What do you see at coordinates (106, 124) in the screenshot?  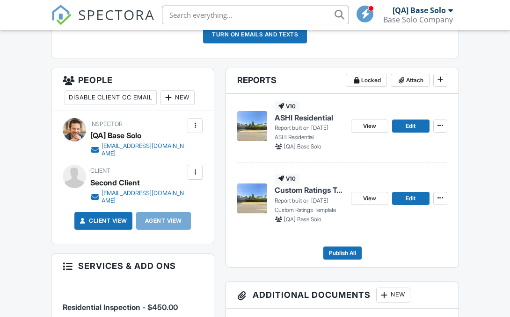 I see `span: Inspector` at bounding box center [106, 124].